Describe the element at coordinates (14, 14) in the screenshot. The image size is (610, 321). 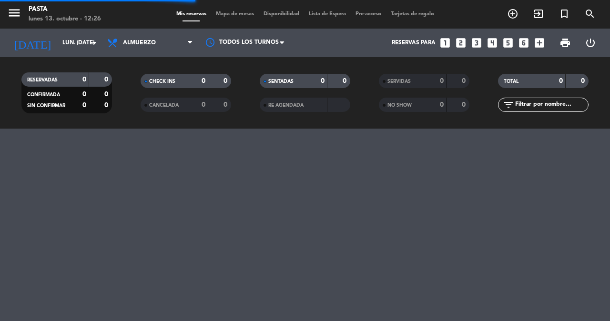
I see `button: menu` at that location.